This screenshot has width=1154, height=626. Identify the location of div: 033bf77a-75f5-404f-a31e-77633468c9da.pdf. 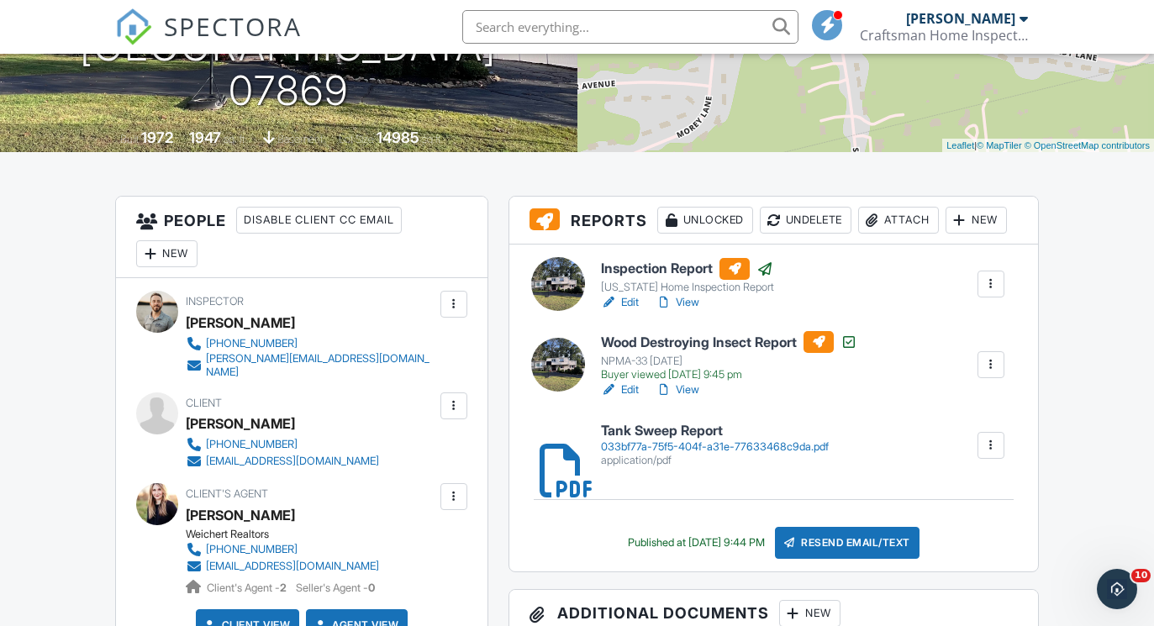
(714, 447).